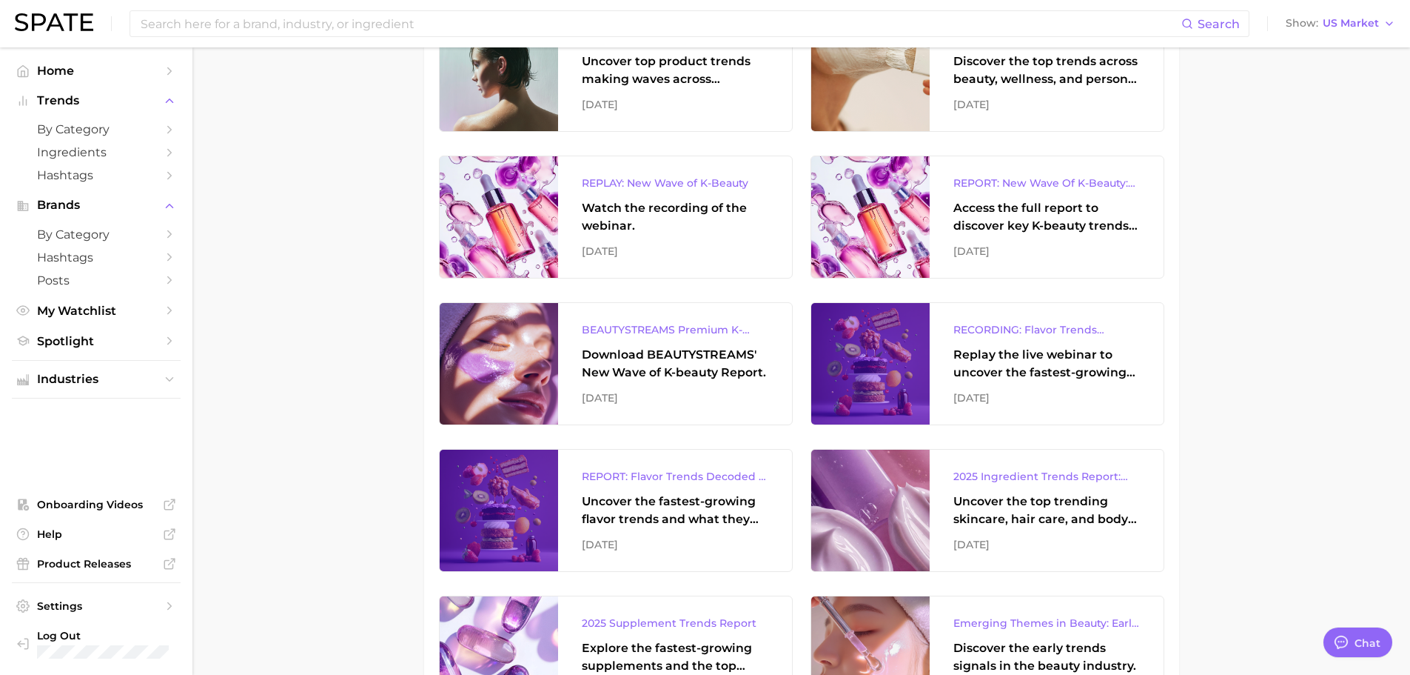 This screenshot has height=675, width=1410. I want to click on a: Onboarding Videos, so click(96, 504).